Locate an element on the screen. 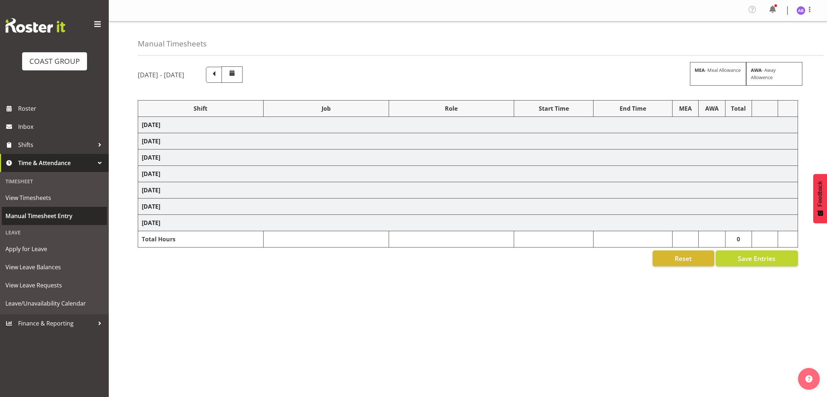 The width and height of the screenshot is (827, 397). button: Reset is located at coordinates (684, 258).